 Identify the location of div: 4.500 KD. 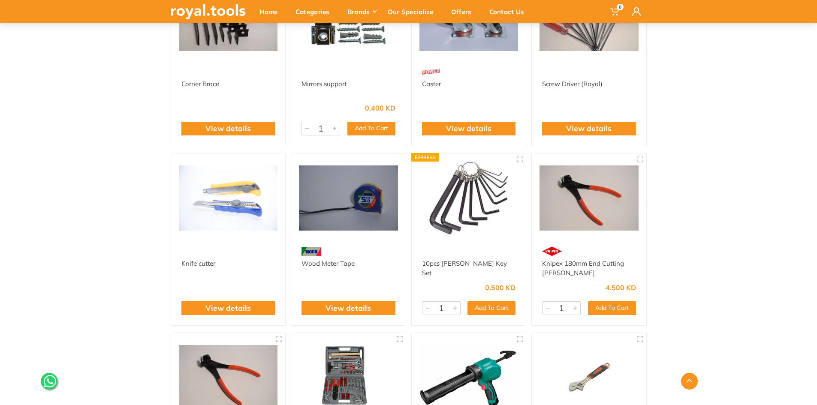
(620, 288).